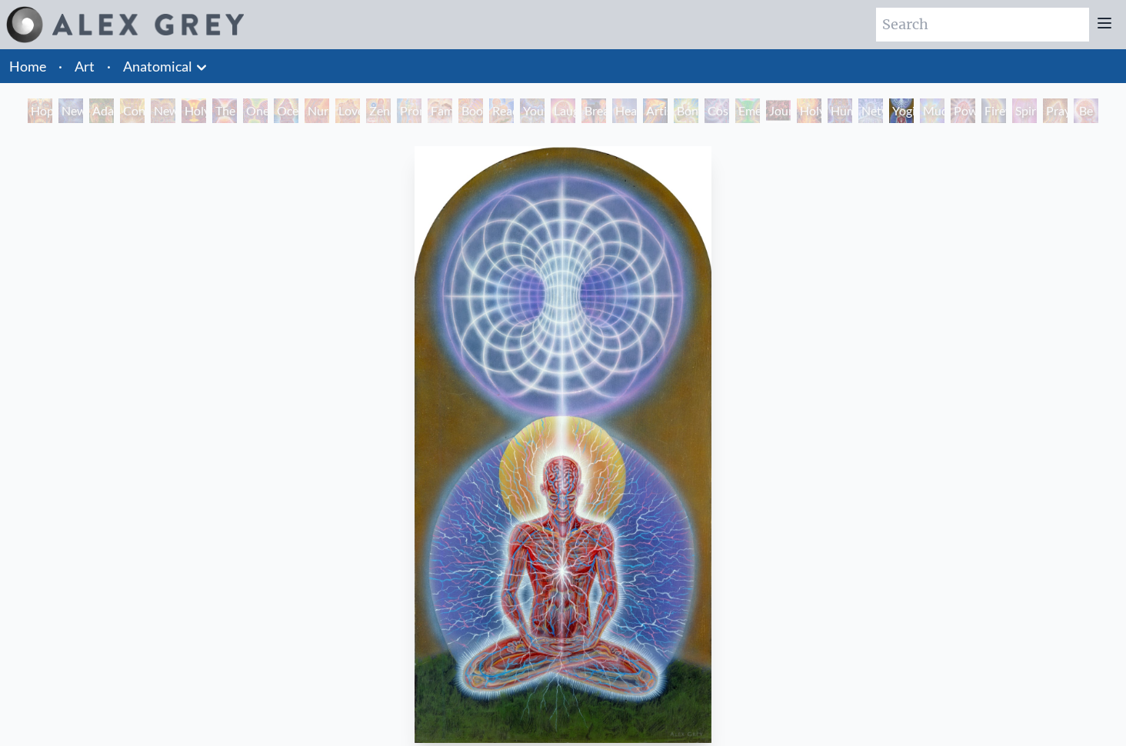 This screenshot has width=1126, height=746. What do you see at coordinates (40, 111) in the screenshot?
I see `div: Hope` at bounding box center [40, 111].